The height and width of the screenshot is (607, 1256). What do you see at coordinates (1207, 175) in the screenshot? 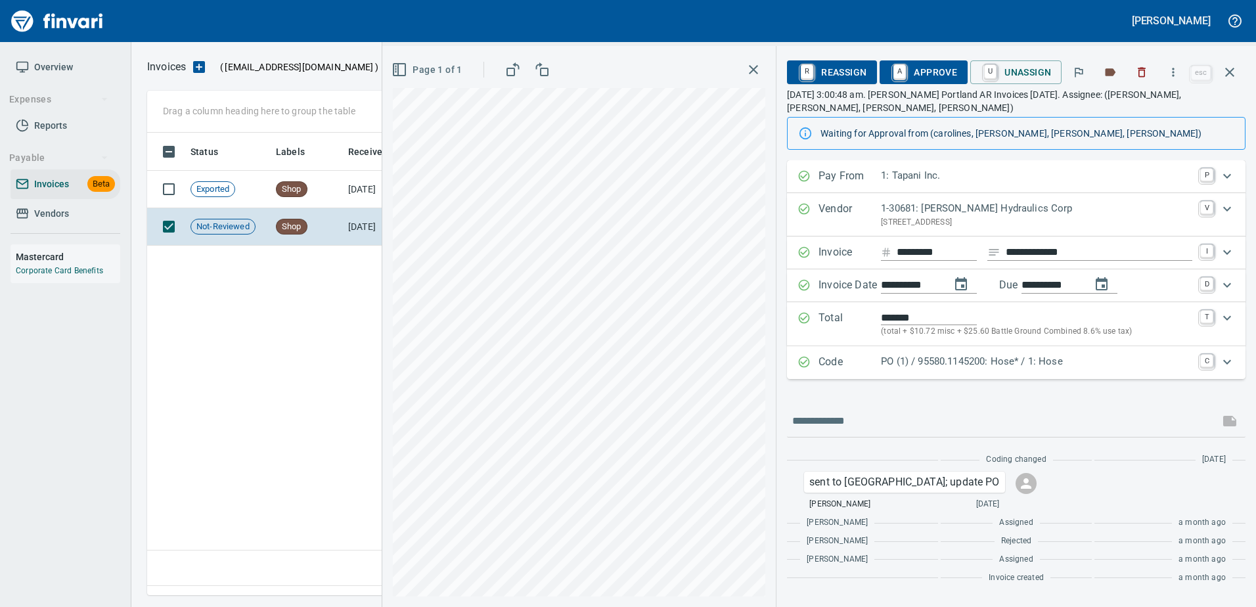
I see `a: P` at bounding box center [1207, 175].